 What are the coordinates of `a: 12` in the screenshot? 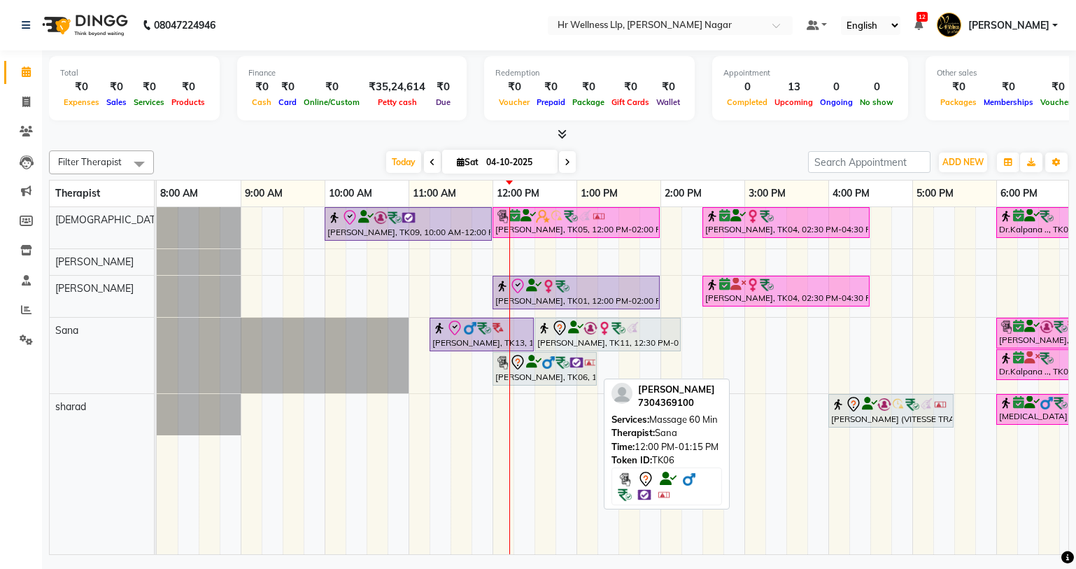 It's located at (919, 25).